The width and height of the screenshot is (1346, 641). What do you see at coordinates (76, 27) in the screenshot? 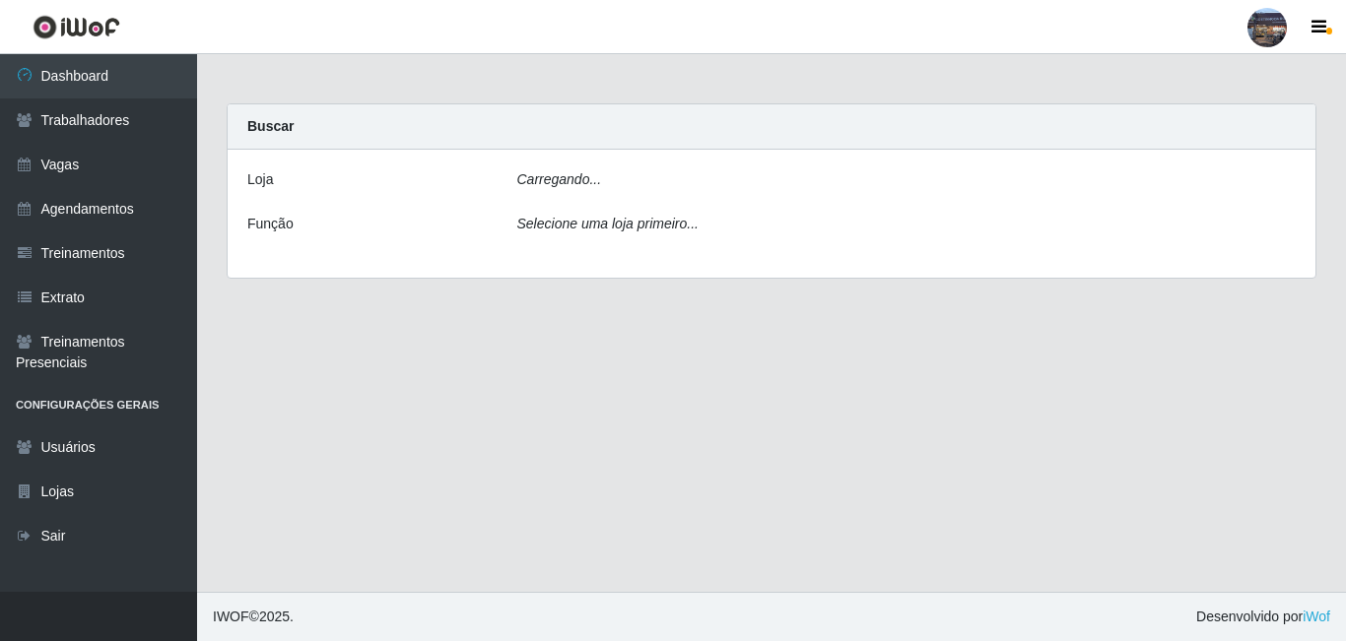
I see `img: CoreUI Logo` at bounding box center [76, 27].